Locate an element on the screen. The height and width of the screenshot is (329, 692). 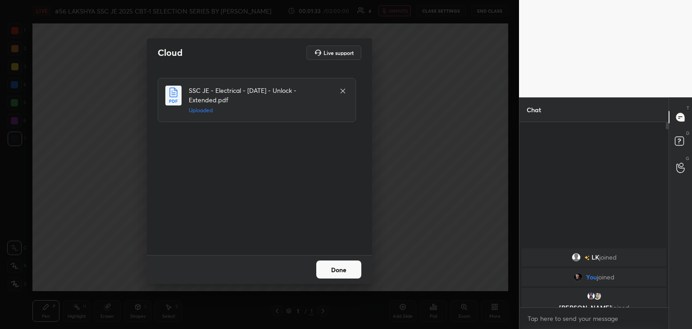
p: T is located at coordinates (688, 108).